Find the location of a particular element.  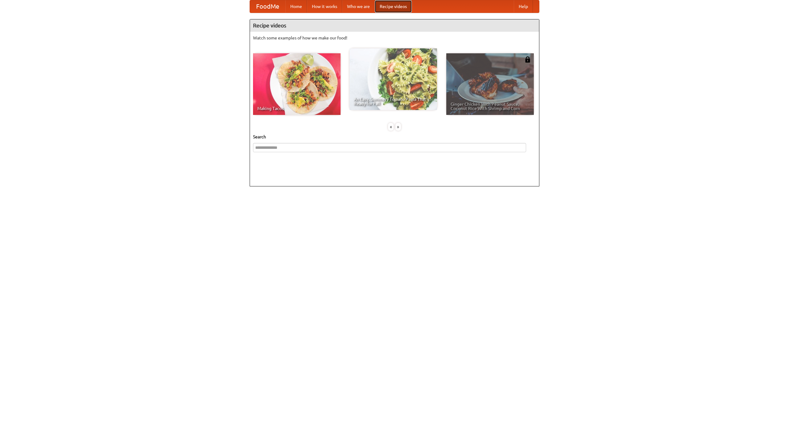

h4: Recipe videos is located at coordinates (395, 26).